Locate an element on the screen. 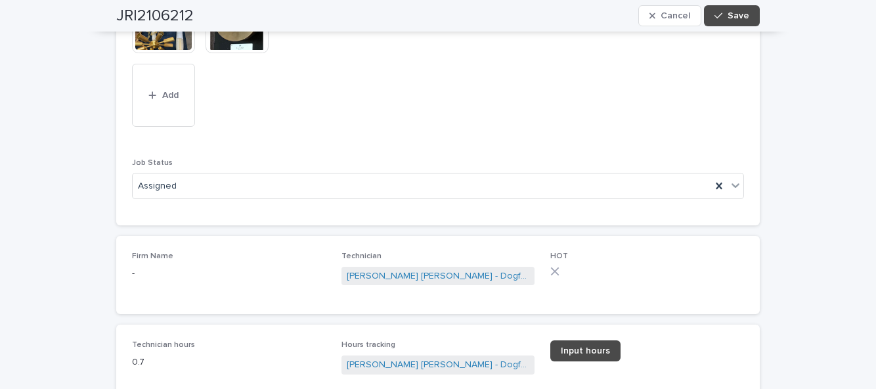 The image size is (876, 389). h2: JRI2106212 is located at coordinates (155, 16).